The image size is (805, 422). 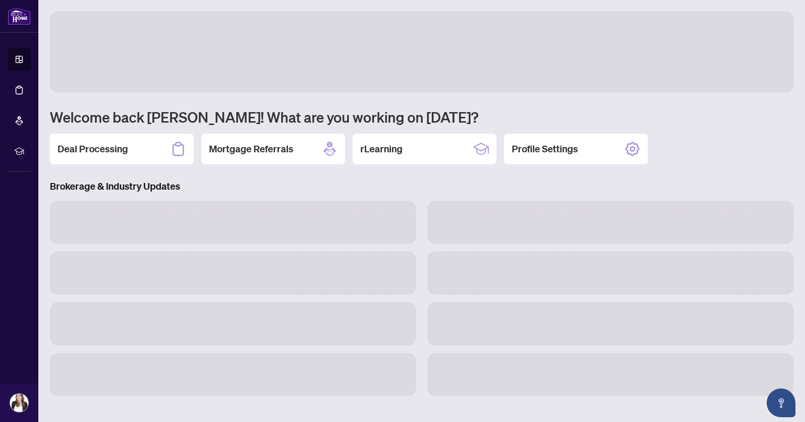 What do you see at coordinates (92, 149) in the screenshot?
I see `h2: Deal Processing` at bounding box center [92, 149].